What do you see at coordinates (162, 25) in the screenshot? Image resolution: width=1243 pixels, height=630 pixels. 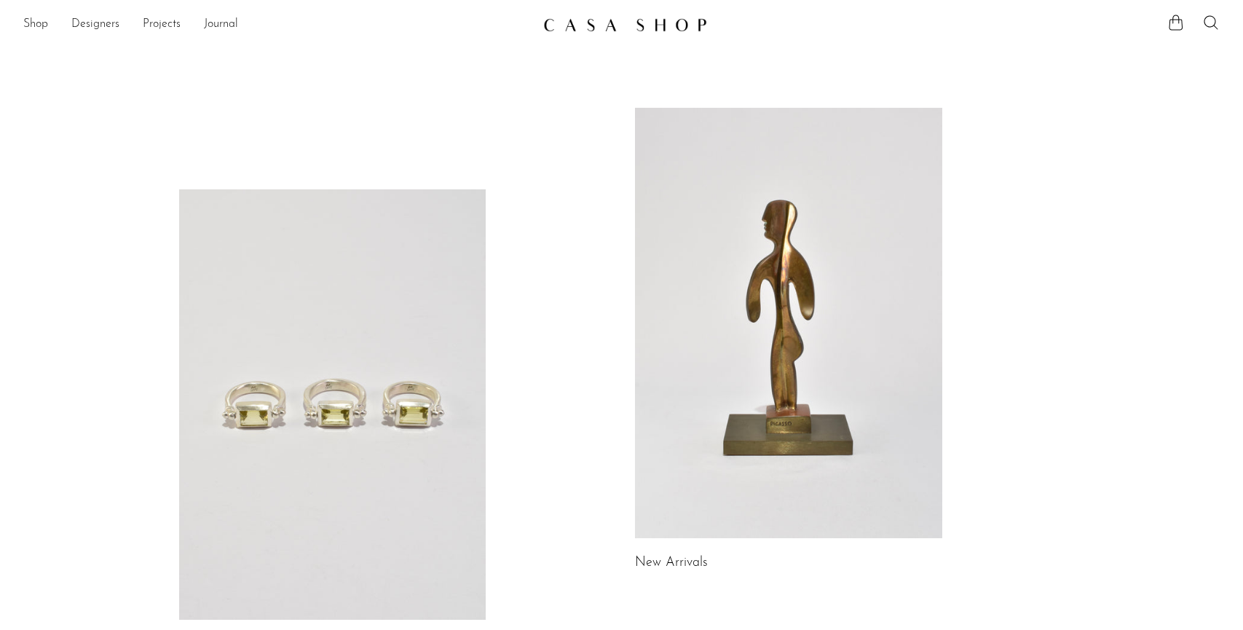 I see `a: Projects` at bounding box center [162, 25].